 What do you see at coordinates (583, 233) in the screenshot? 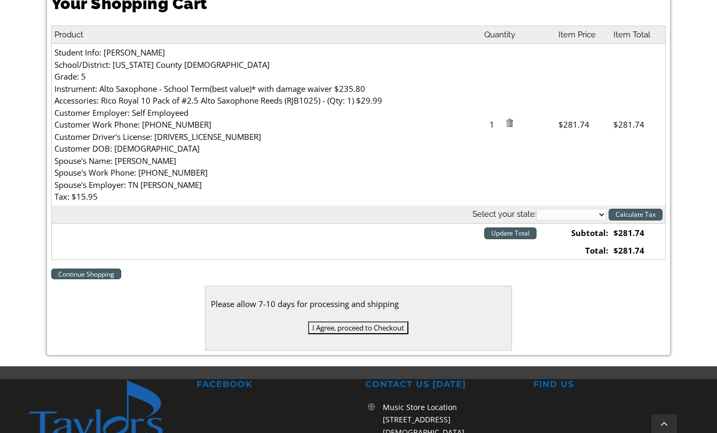
I see `td: Subtotal:` at bounding box center [583, 233].